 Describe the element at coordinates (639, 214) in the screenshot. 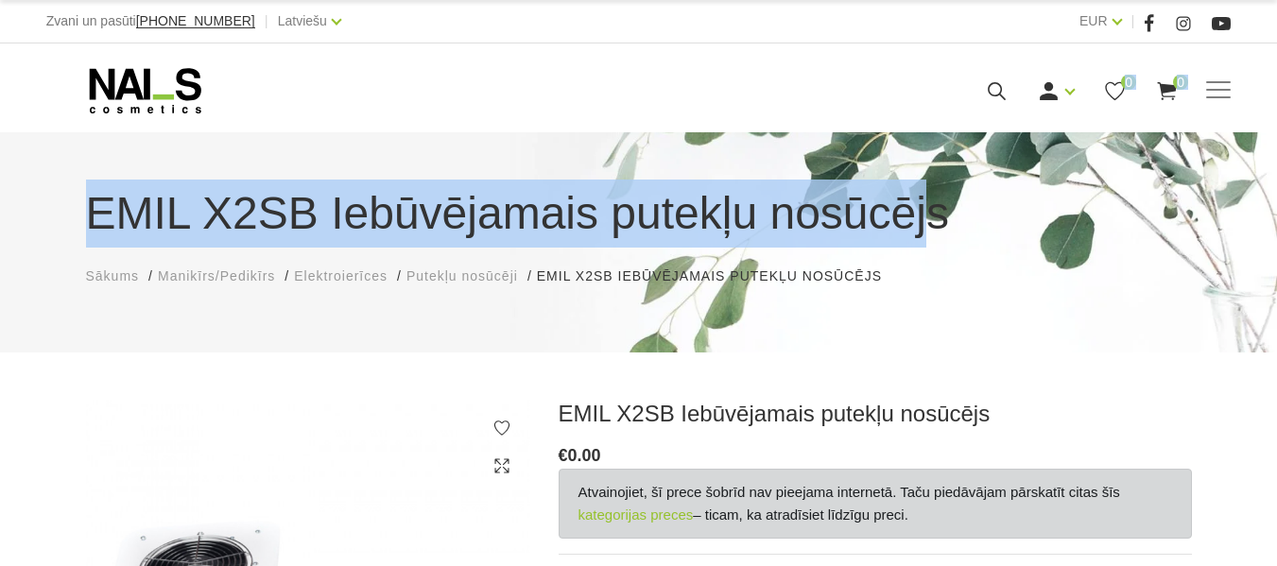

I see `h1: EMIL X2SB Iebūvējamais putekļu nosūcējs` at that location.